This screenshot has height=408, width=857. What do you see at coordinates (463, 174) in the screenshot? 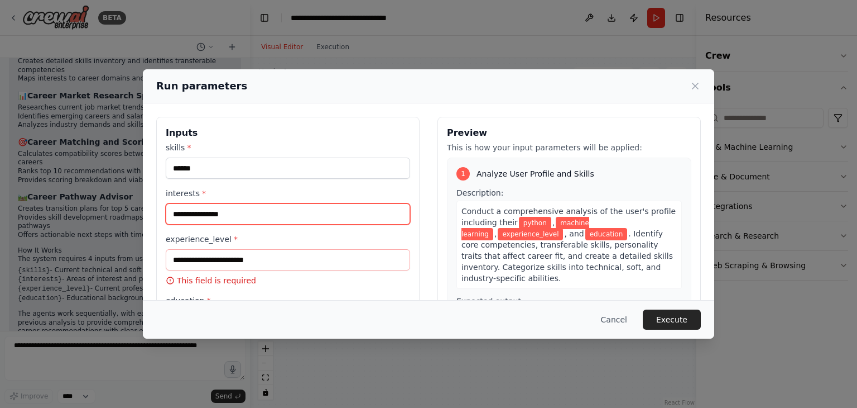
I see `div: 1` at bounding box center [463, 174].